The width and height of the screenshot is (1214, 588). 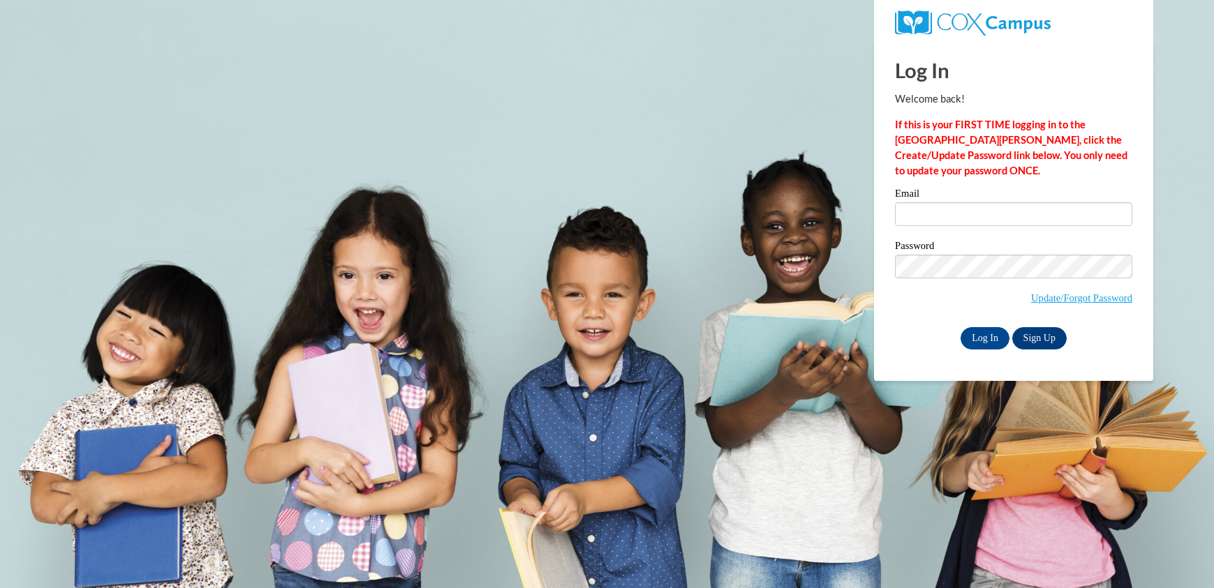 I want to click on input: Log In, so click(x=985, y=339).